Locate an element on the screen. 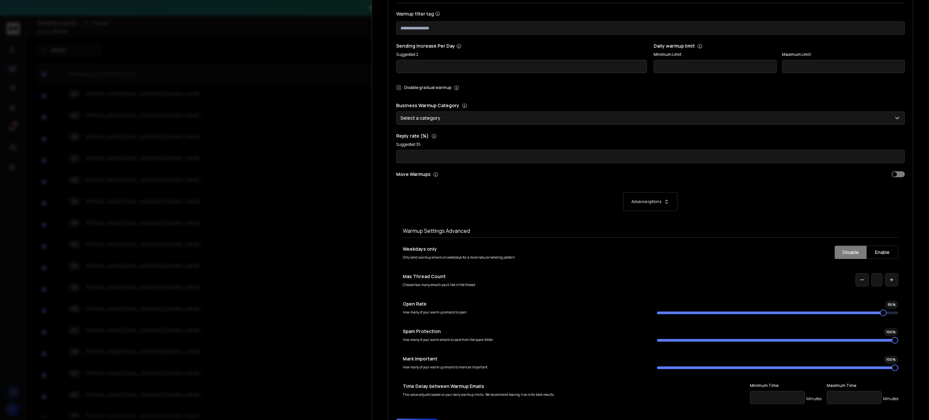  label: Disable gradual warmup is located at coordinates (428, 88).